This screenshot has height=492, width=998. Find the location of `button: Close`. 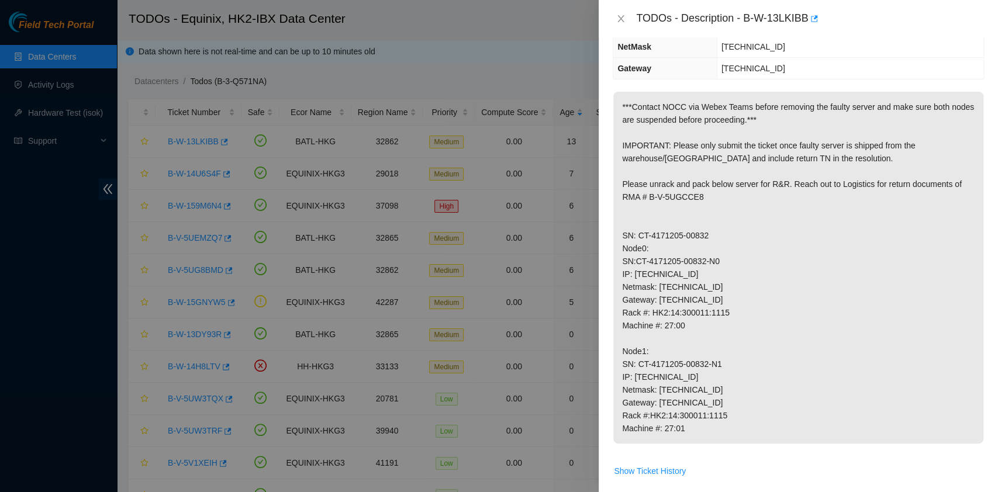

button: Close is located at coordinates (621, 19).